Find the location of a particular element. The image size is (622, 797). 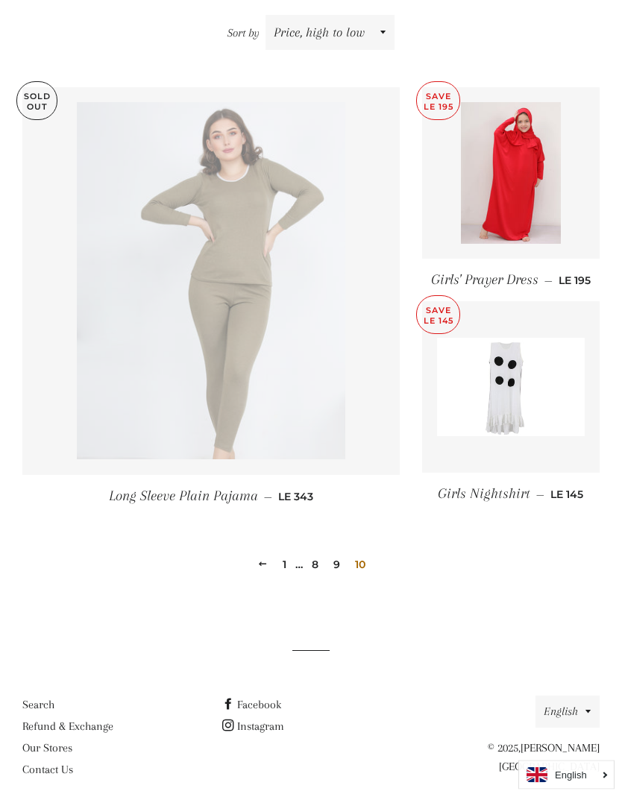

span: Girls Nightshirt is located at coordinates (484, 494).